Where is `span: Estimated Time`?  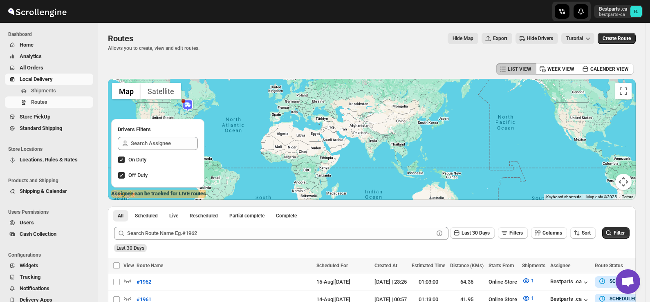
span: Estimated Time is located at coordinates (429, 266).